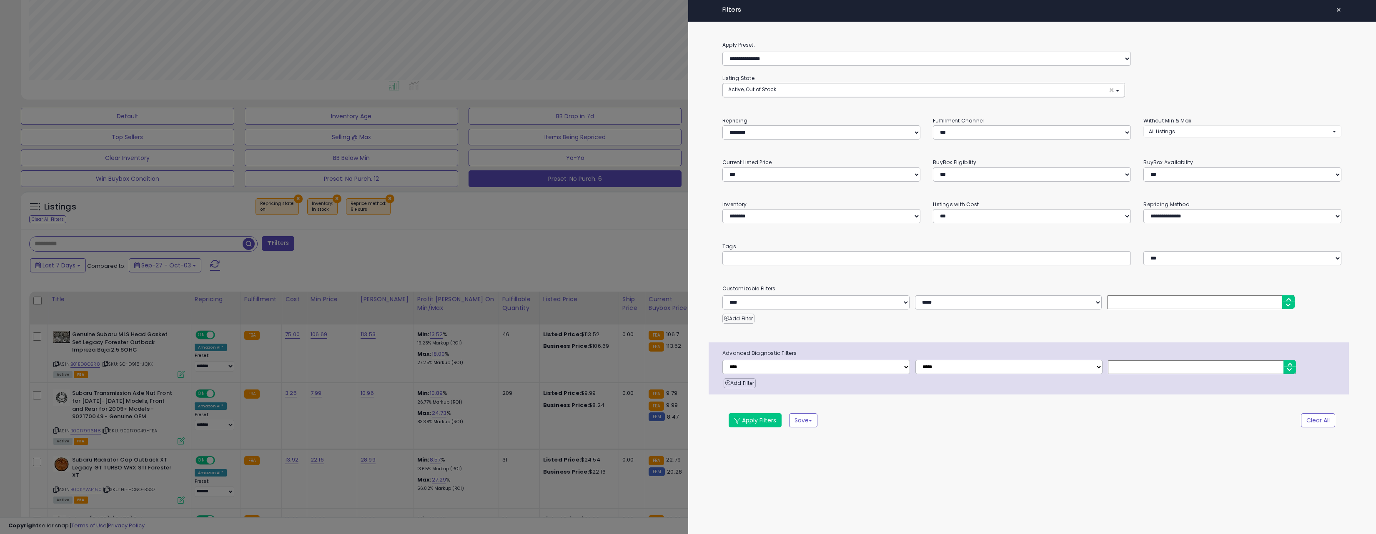  Describe the element at coordinates (1167, 120) in the screenshot. I see `small: Without Min & Max` at that location.